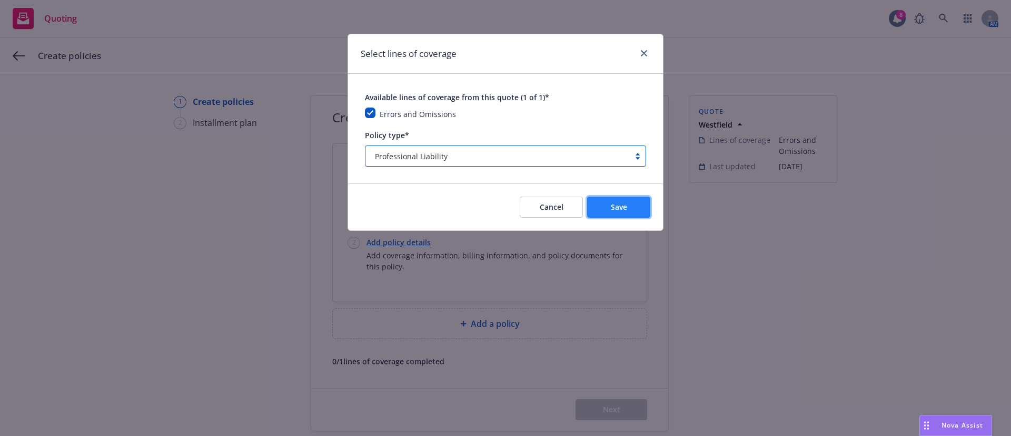 This screenshot has height=436, width=1011. I want to click on span: Errors and Omissions, so click(418, 114).